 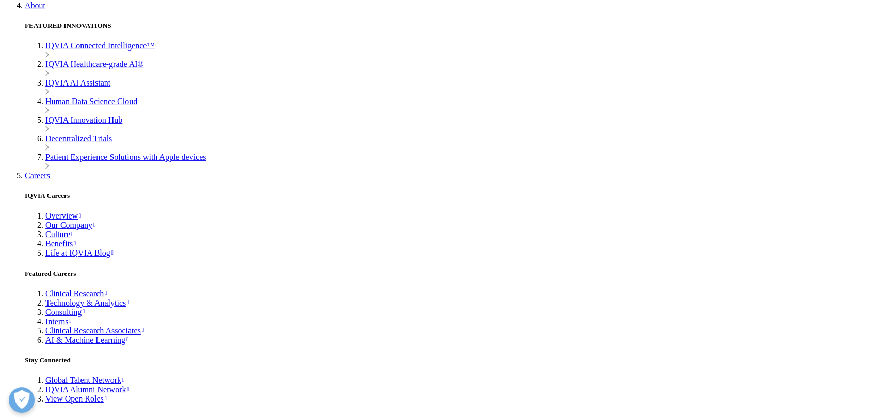 What do you see at coordinates (59, 234) in the screenshot?
I see `a: Culture` at bounding box center [59, 234].